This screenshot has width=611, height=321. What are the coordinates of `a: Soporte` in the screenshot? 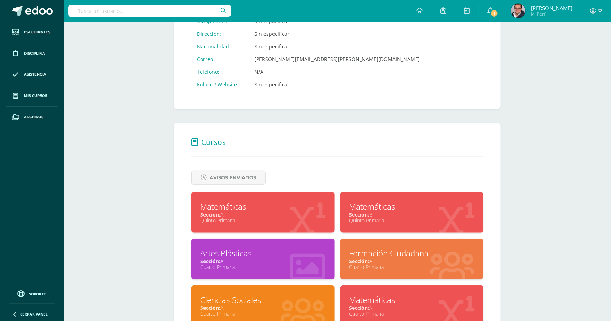 It's located at (32, 293).